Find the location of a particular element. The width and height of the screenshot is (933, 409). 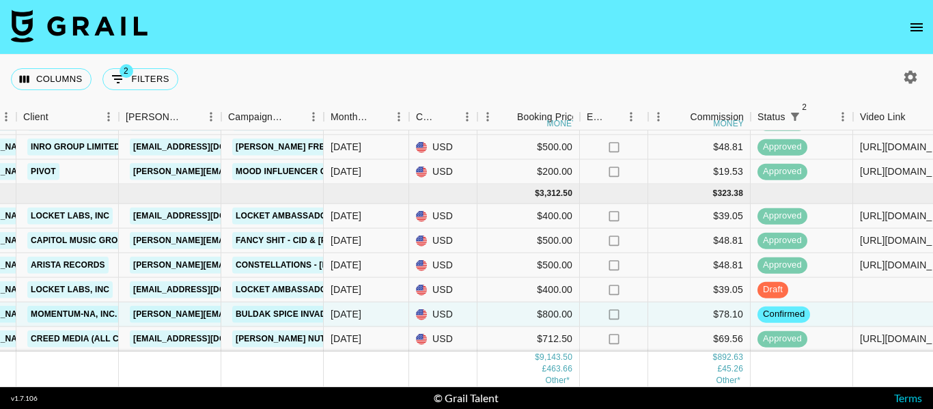

div: $19.53 is located at coordinates (699, 172).